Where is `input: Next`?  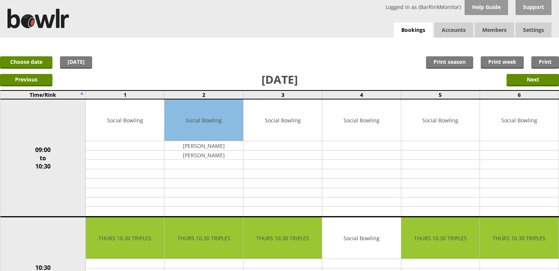
input: Next is located at coordinates (533, 80).